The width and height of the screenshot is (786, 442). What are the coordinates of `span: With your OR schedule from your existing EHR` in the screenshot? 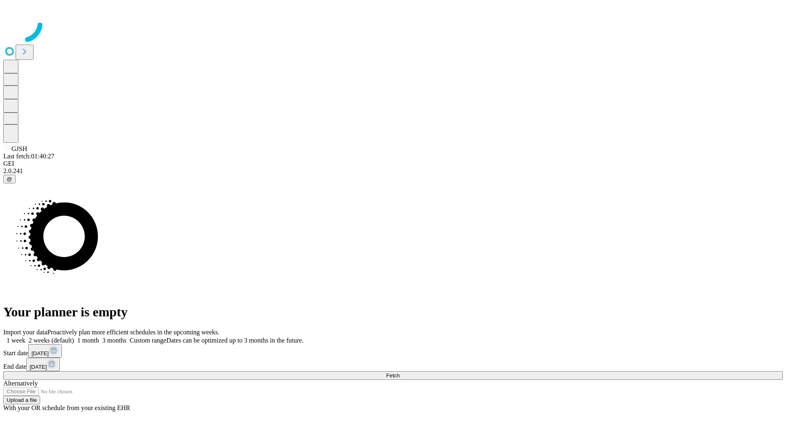 It's located at (67, 408).